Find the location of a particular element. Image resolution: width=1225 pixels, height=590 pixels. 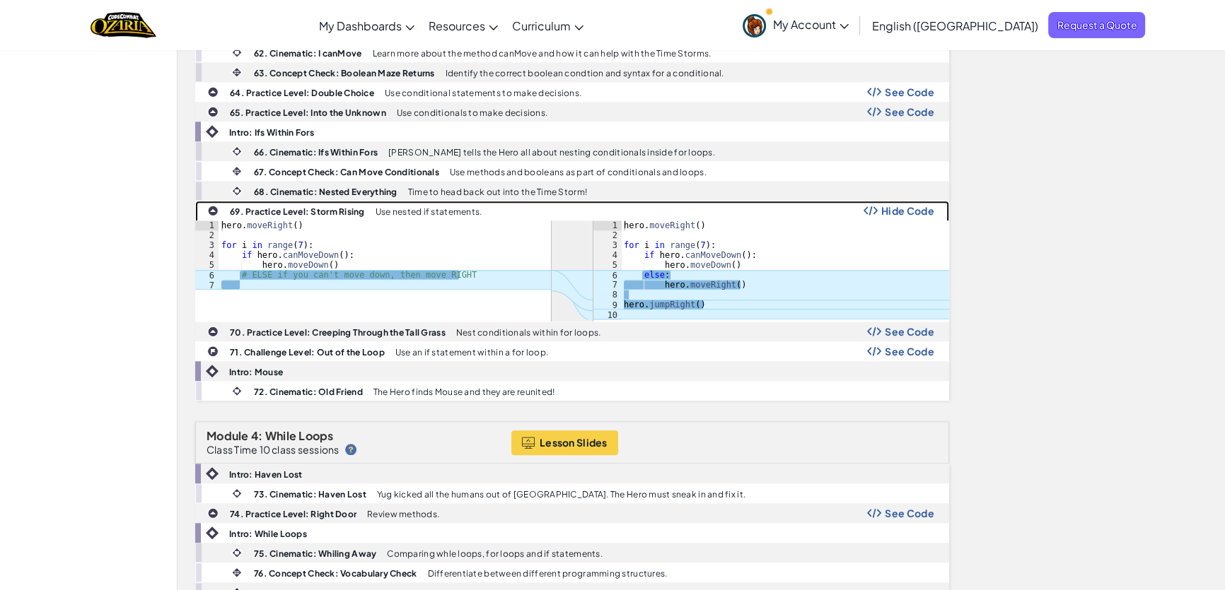

b: 69. Practice Level: Storm Rising is located at coordinates (297, 211).